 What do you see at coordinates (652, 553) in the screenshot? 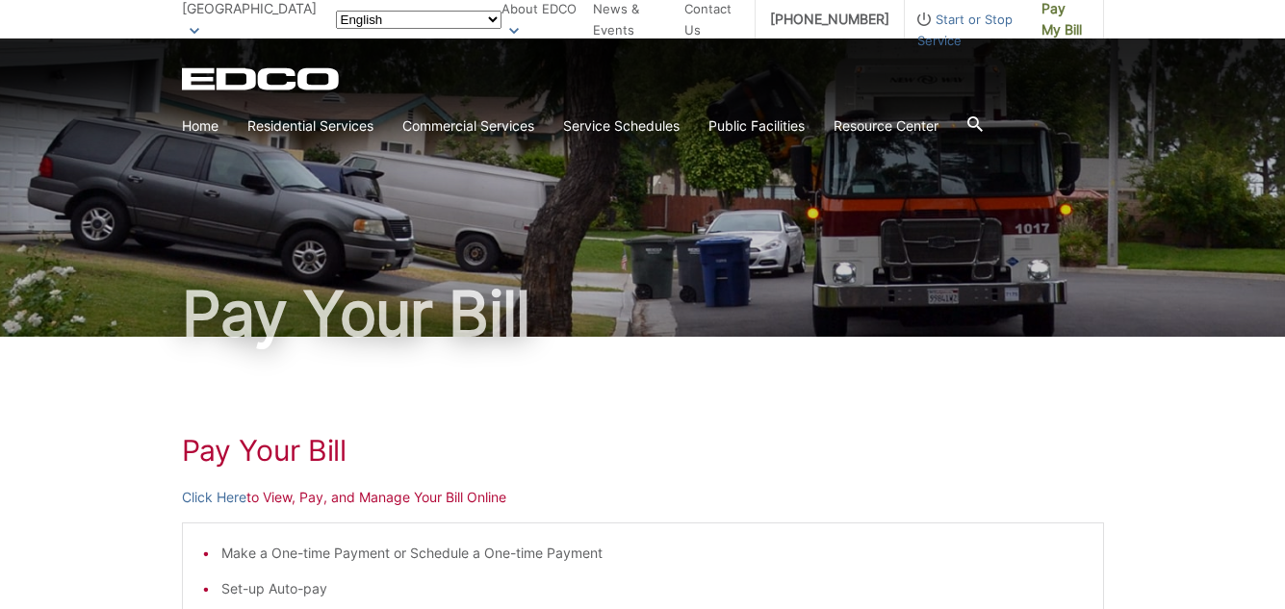
I see `li: Make a One-time Payment or Schedule a One-time Payment` at bounding box center [652, 553].